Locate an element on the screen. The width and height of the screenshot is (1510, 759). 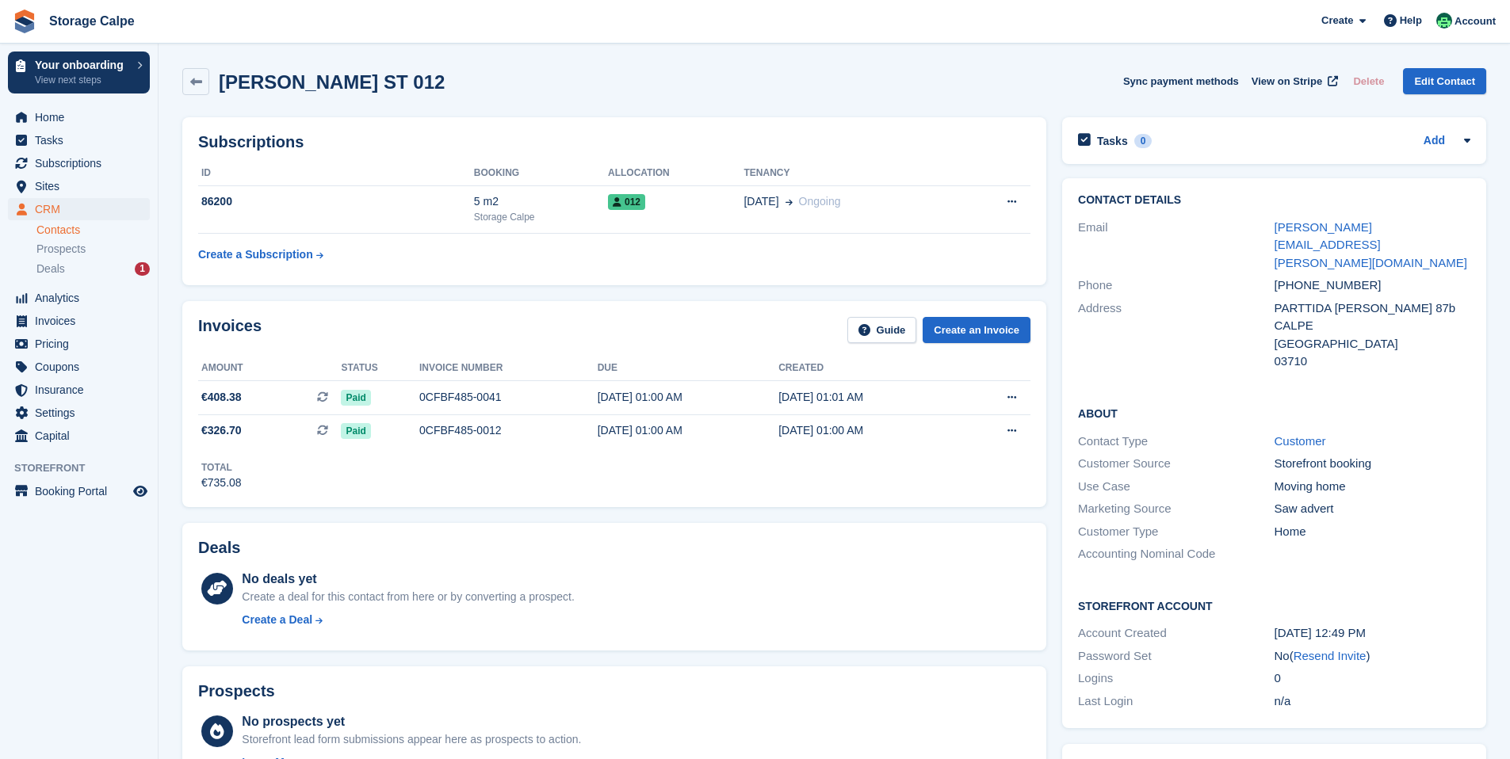
h2: Storefront Account is located at coordinates (1274, 606).